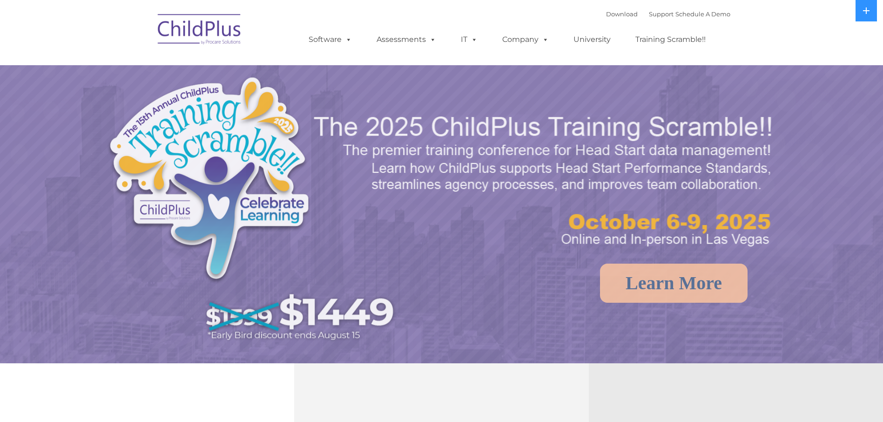  What do you see at coordinates (592, 40) in the screenshot?
I see `a: University` at bounding box center [592, 40].